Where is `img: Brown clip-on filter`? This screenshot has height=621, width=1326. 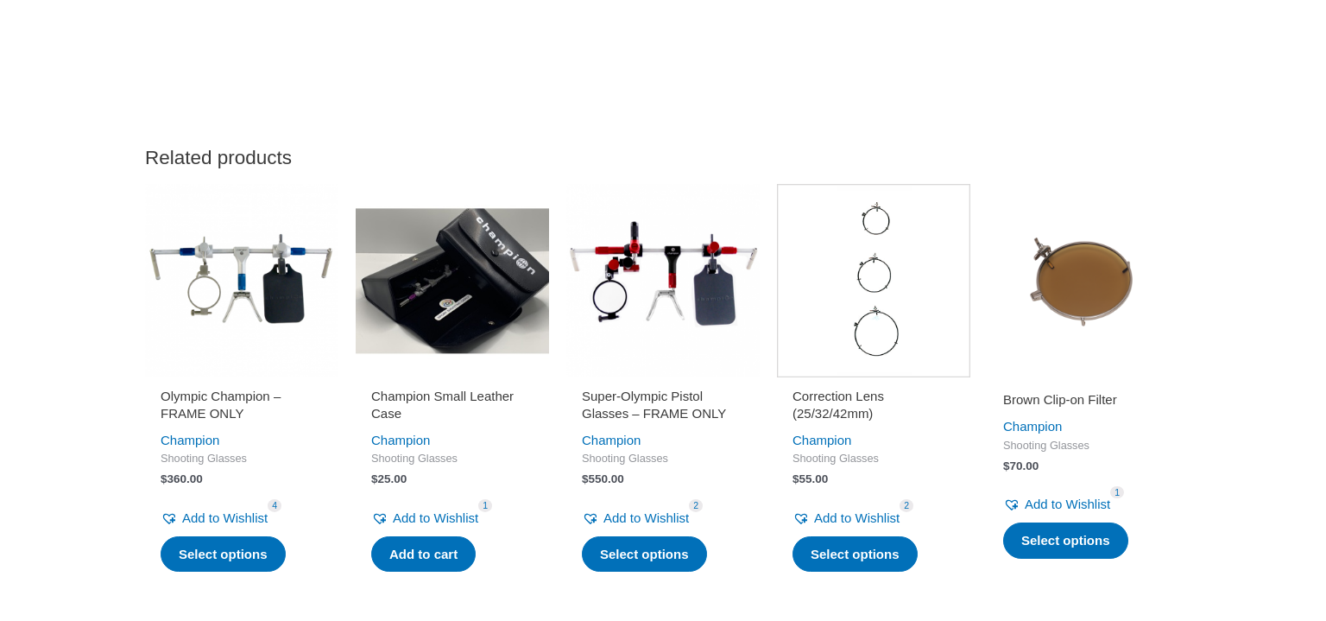 img: Brown clip-on filter is located at coordinates (1085, 281).